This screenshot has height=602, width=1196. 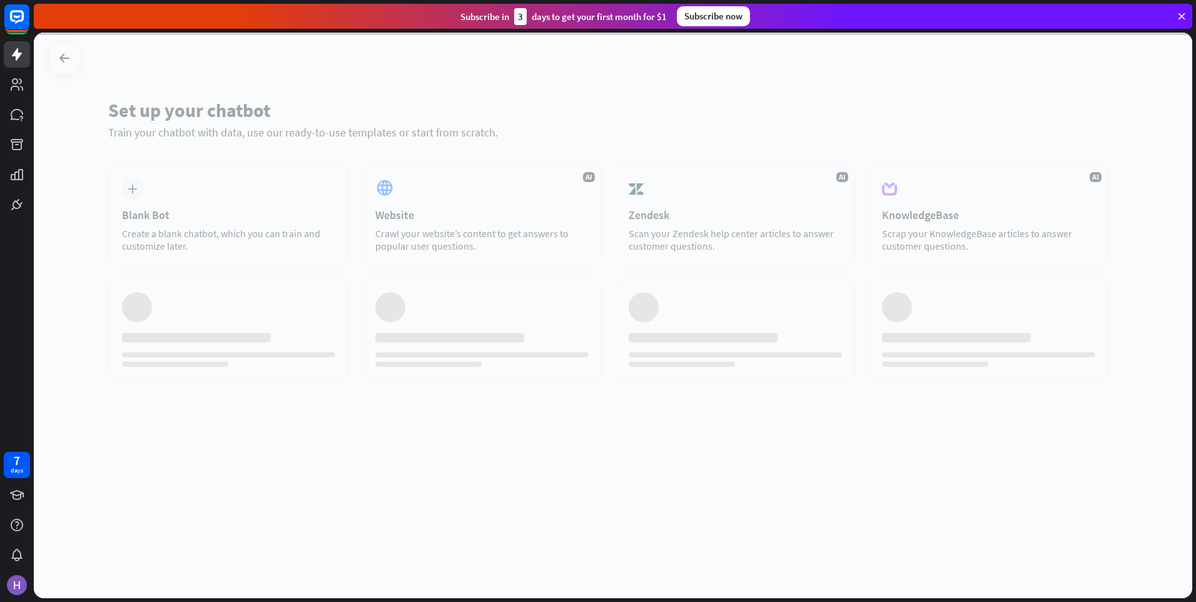 I want to click on div: 7, so click(x=17, y=460).